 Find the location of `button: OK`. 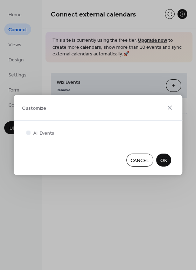

button: OK is located at coordinates (164, 160).